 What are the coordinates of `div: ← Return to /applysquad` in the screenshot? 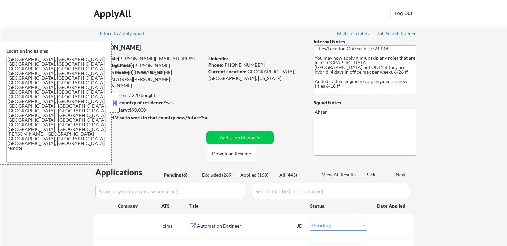 It's located at (121, 34).